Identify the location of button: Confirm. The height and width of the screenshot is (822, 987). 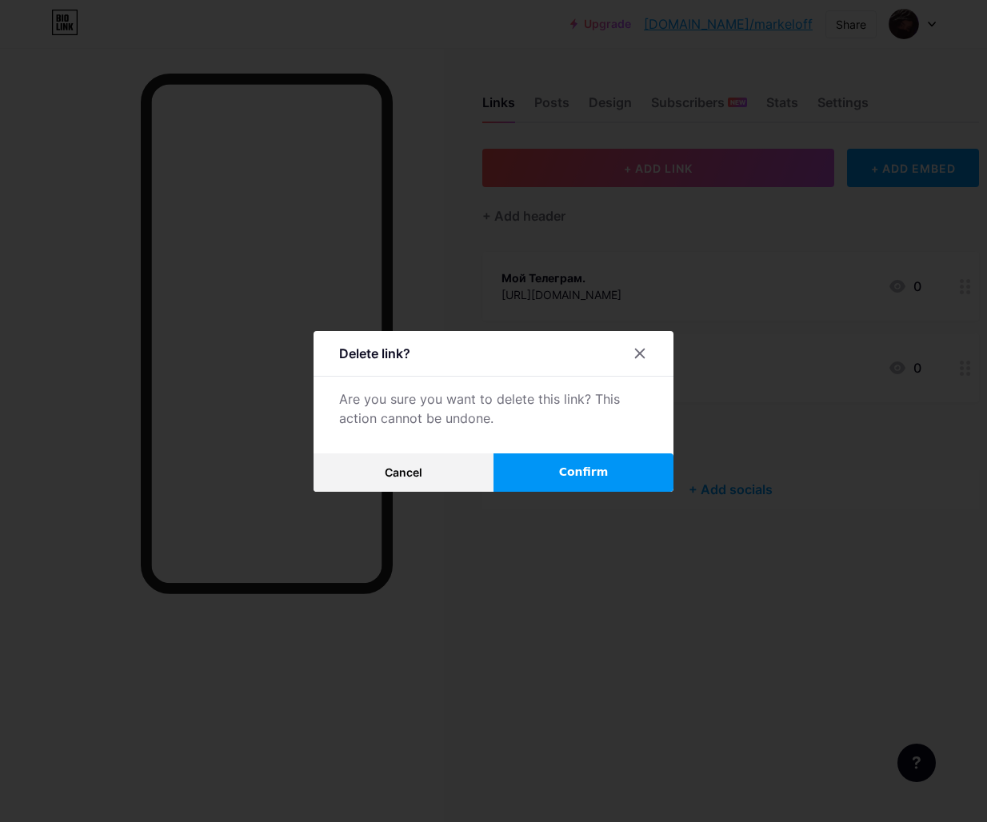
(583, 473).